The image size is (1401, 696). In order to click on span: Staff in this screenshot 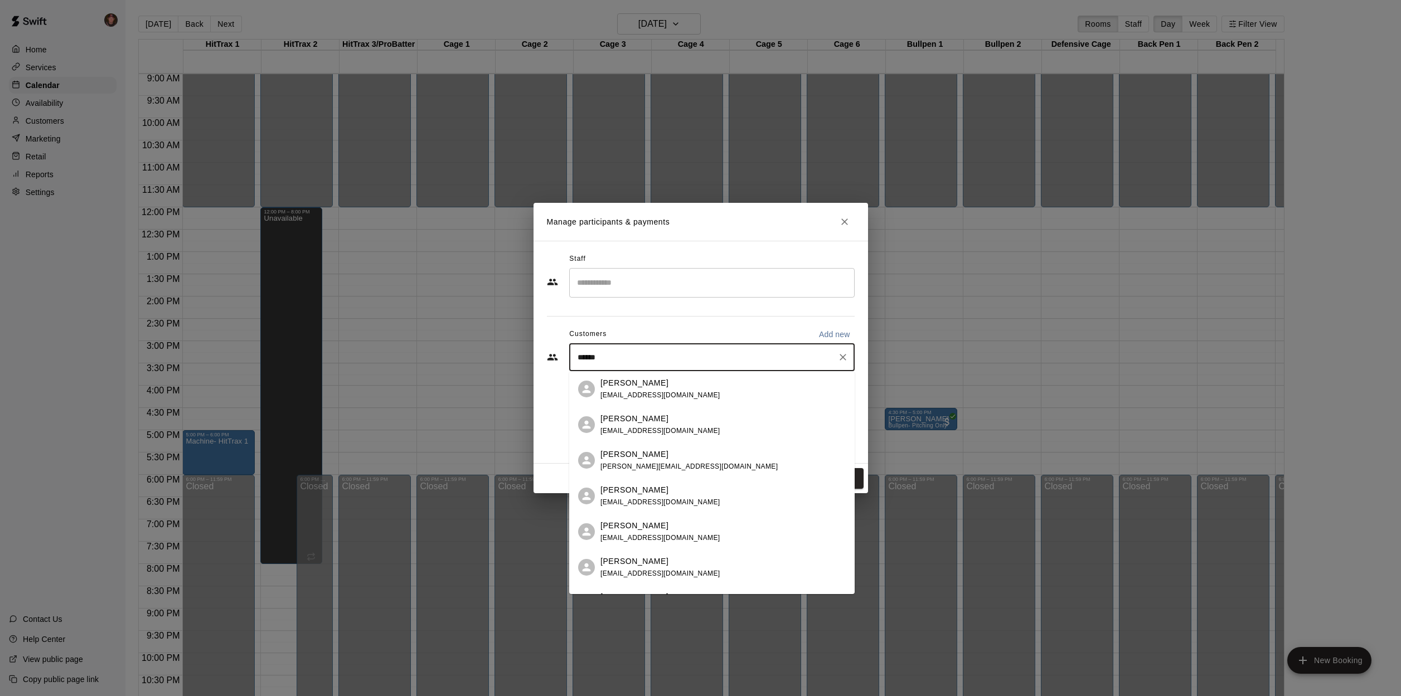, I will do `click(577, 259)`.